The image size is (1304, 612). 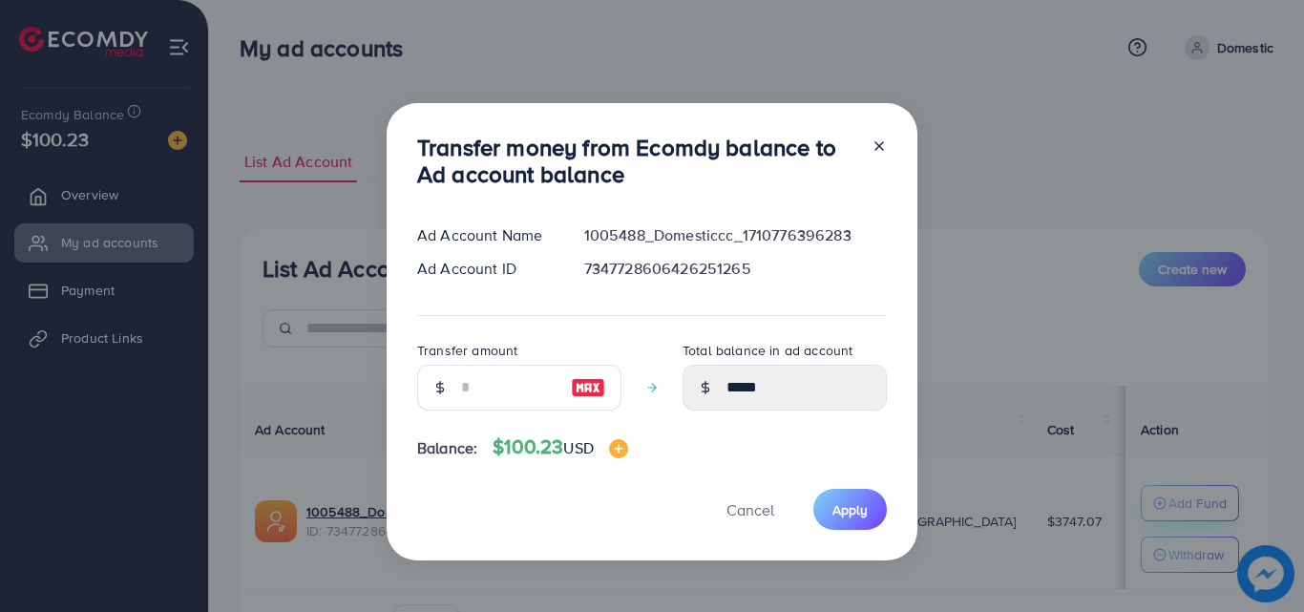 What do you see at coordinates (485, 268) in the screenshot?
I see `div: Ad Account ID` at bounding box center [485, 268].